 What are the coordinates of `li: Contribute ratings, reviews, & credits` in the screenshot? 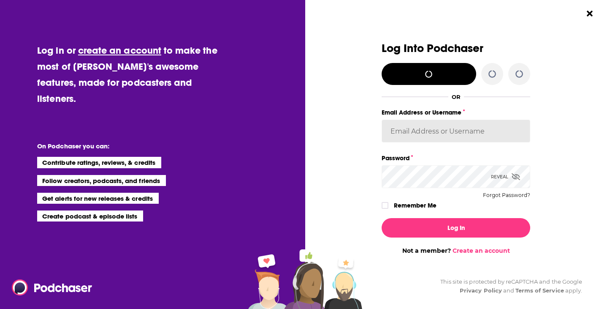 It's located at (99, 162).